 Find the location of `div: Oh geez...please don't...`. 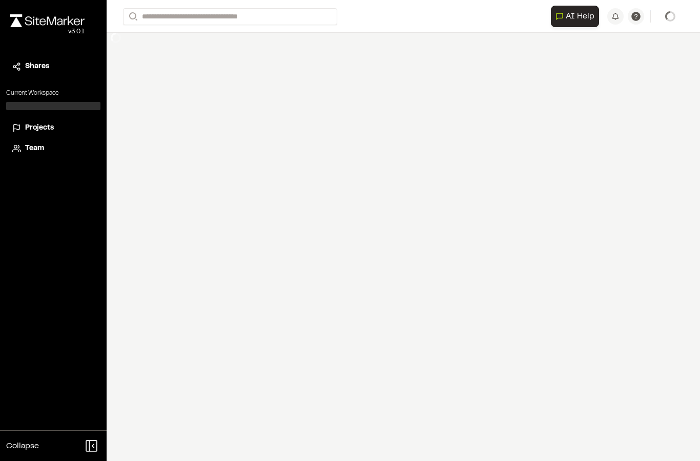

div: Oh geez...please don't... is located at coordinates (47, 32).